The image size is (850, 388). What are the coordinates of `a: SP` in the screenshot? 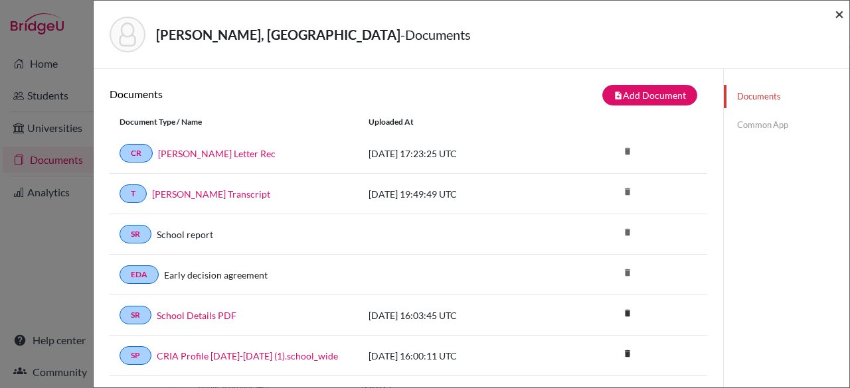 It's located at (135, 356).